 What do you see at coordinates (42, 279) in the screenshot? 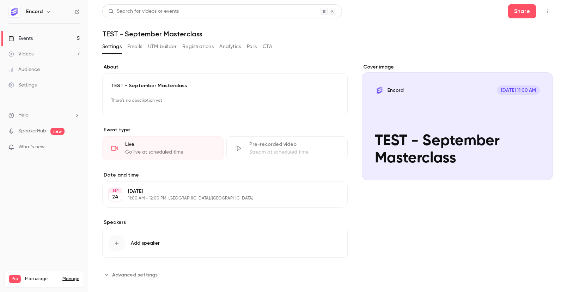
I see `span: Plan usage` at bounding box center [42, 279].